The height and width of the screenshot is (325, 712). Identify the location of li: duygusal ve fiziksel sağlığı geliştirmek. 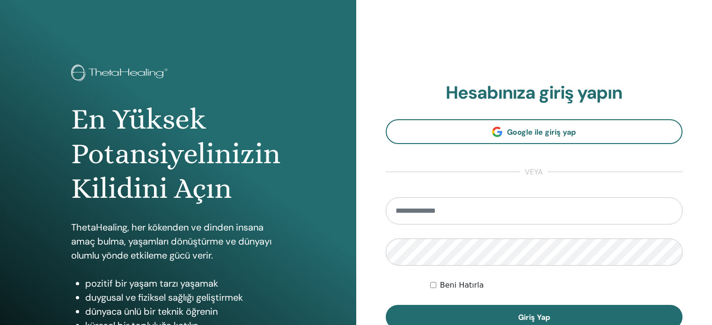
(185, 298).